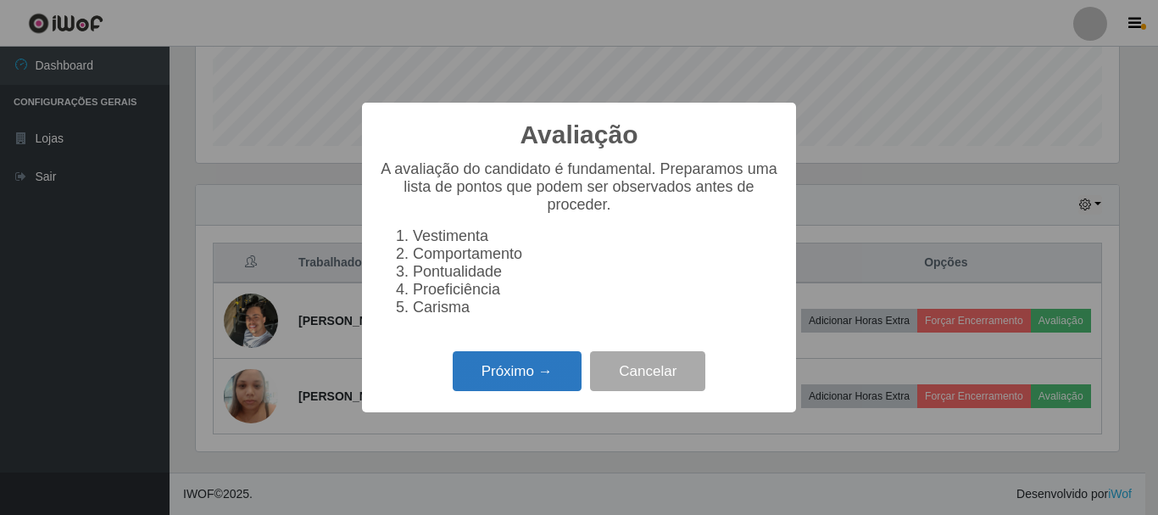 The height and width of the screenshot is (515, 1158). What do you see at coordinates (596, 307) in the screenshot?
I see `li: Carisma` at bounding box center [596, 307].